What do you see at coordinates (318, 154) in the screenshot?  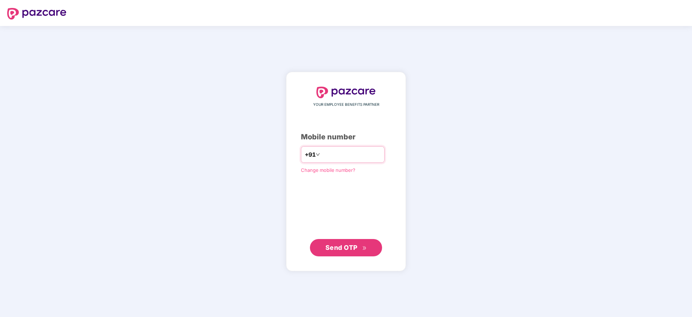 I see `span: down` at bounding box center [318, 154].